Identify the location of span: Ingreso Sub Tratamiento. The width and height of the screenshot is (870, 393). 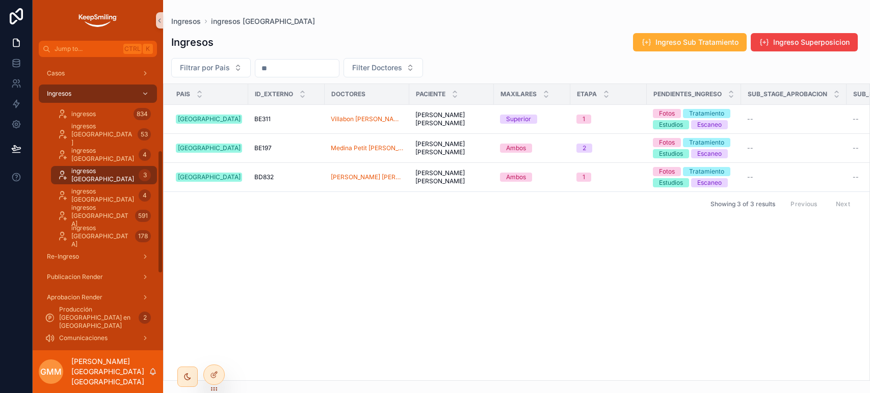
(696, 42).